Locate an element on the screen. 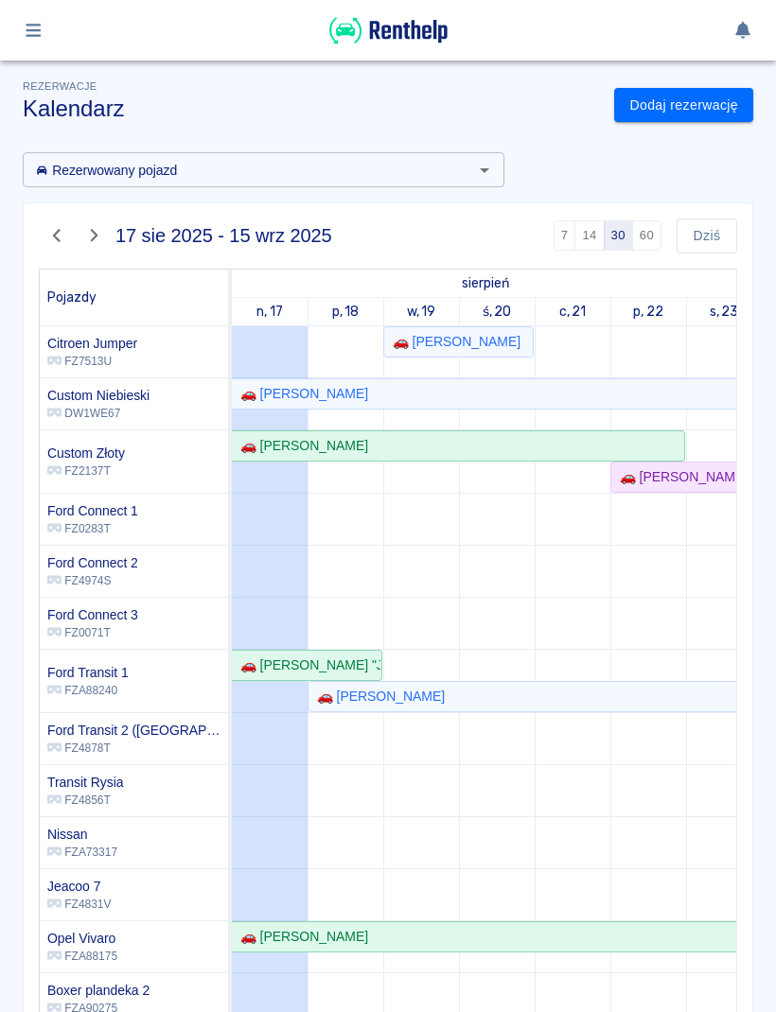 The image size is (776, 1012). button: Otwórz is located at coordinates (484, 170).